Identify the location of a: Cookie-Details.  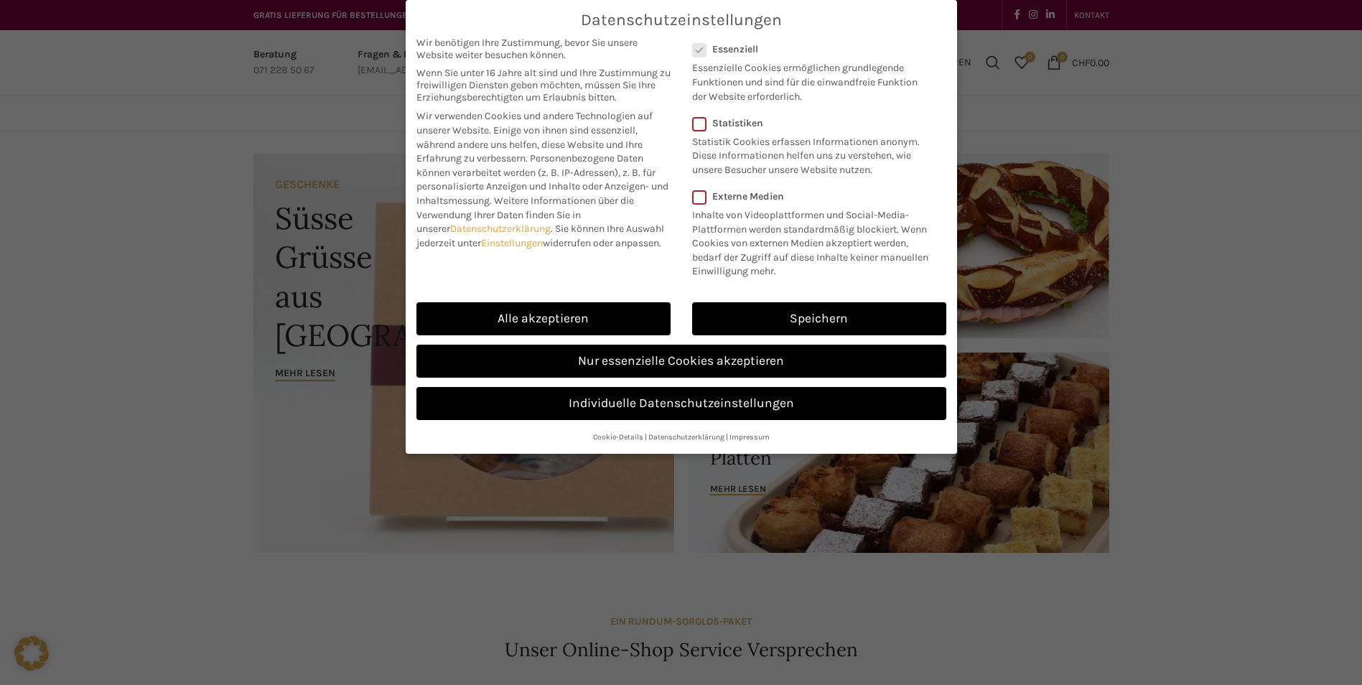
(618, 437).